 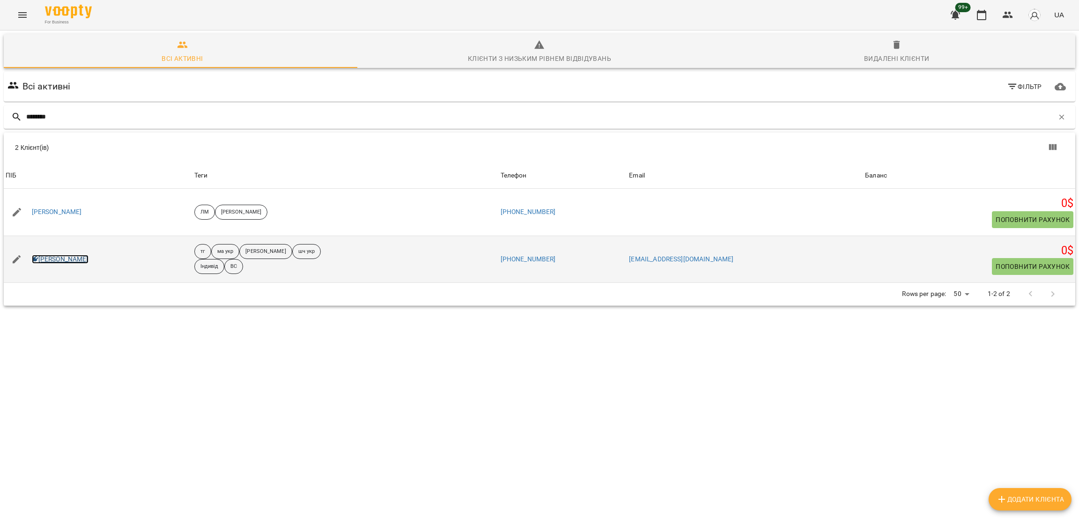 What do you see at coordinates (1059, 15) in the screenshot?
I see `button: UA` at bounding box center [1059, 15].